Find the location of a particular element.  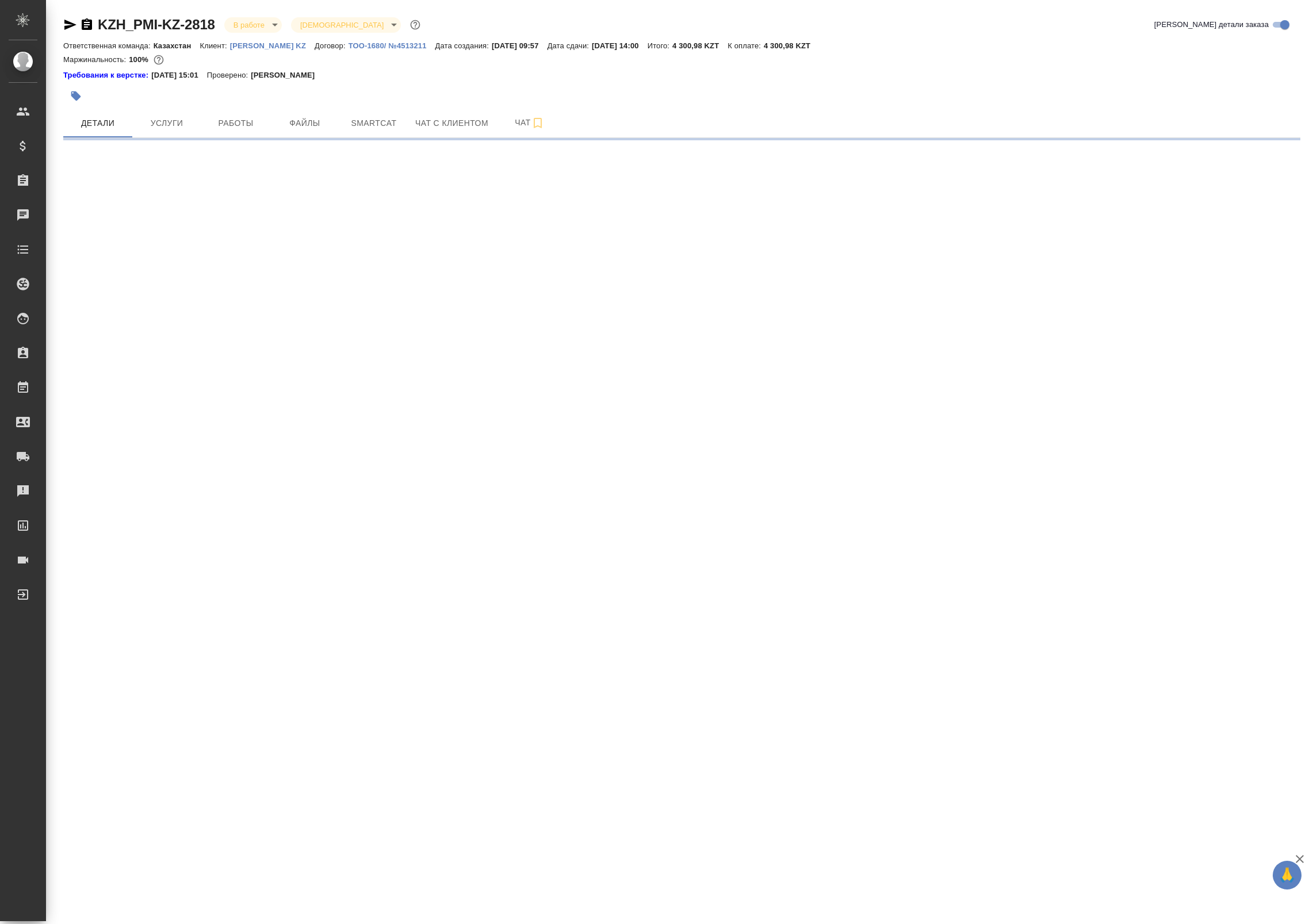

p: К оплате: is located at coordinates (746, 45).